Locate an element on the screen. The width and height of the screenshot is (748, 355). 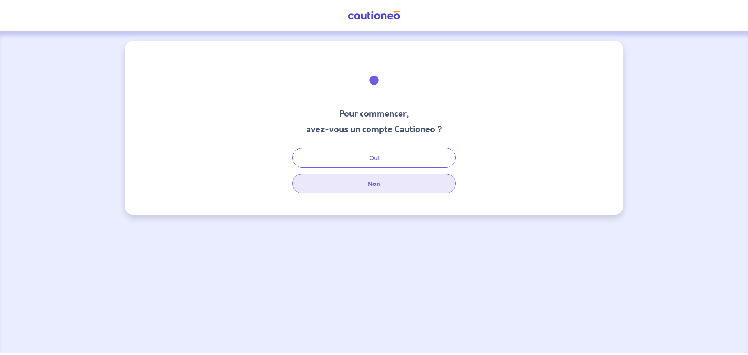
h3: avez-vous un compte Cautioneo ? is located at coordinates (374, 129).